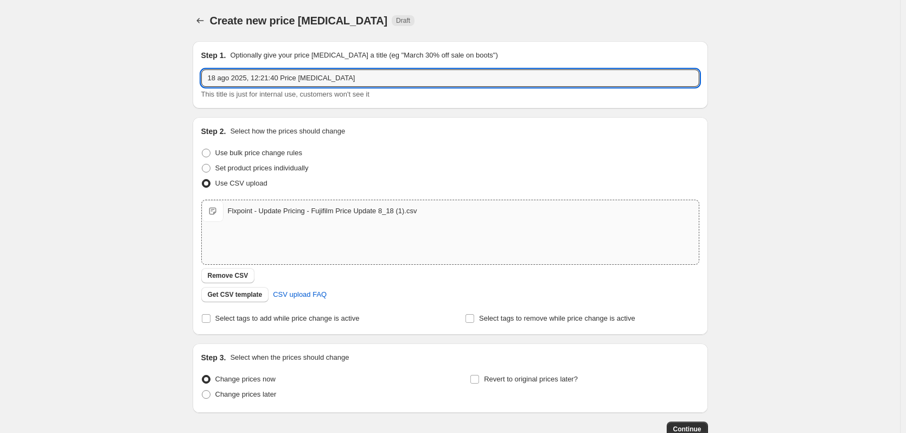 This screenshot has width=906, height=433. What do you see at coordinates (235, 295) in the screenshot?
I see `button: Get CSV template` at bounding box center [235, 295].